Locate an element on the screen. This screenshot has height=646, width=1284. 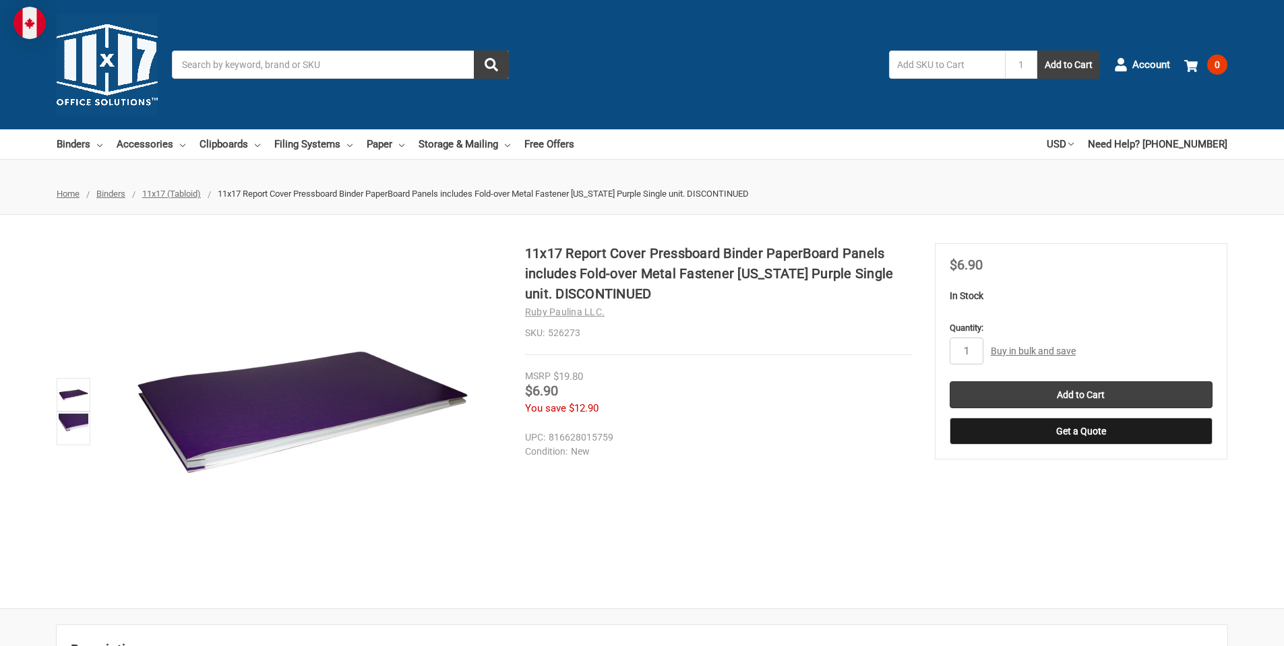
img: 11x17.com is located at coordinates (107, 65).